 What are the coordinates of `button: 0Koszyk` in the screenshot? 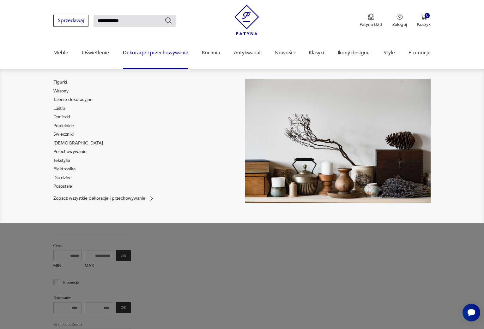 It's located at (424, 21).